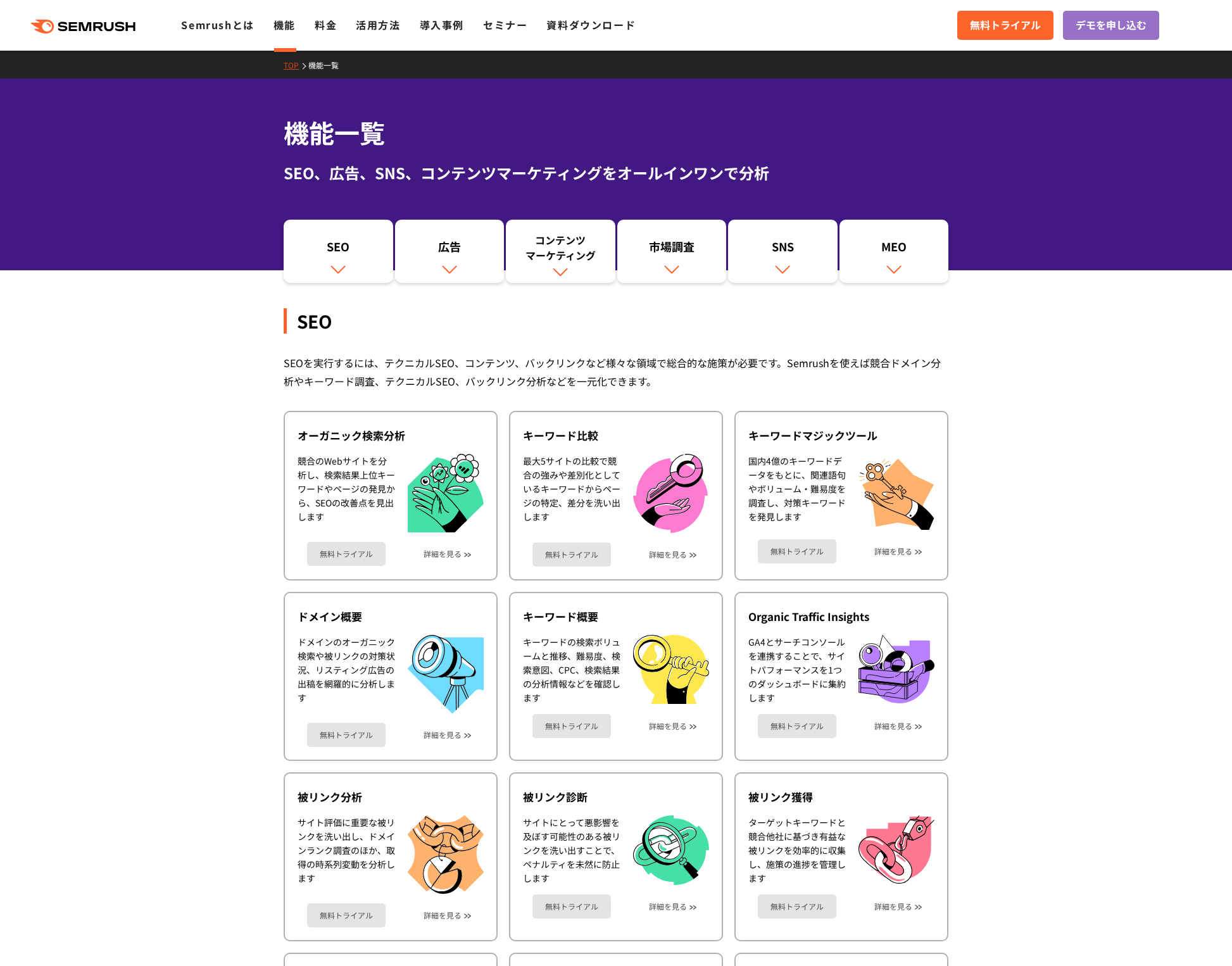  I want to click on img: キーワード概要, so click(671, 670).